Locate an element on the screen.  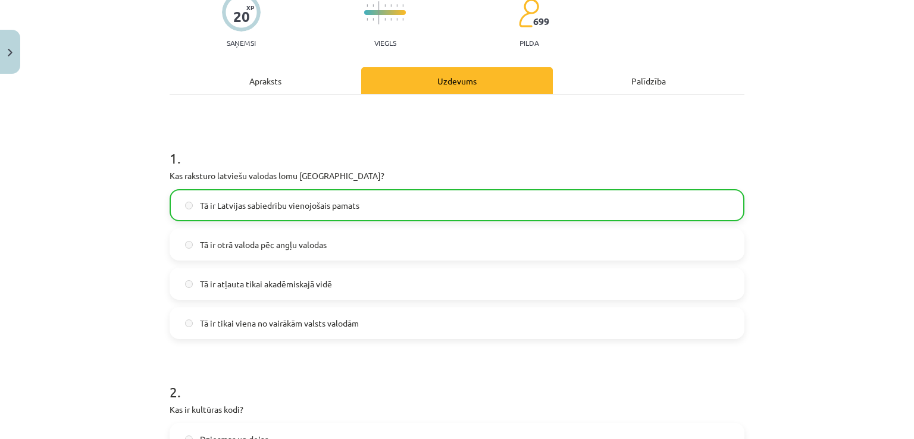
input: Tā ir Latvijas sabiedrību vienojošais pamats is located at coordinates (189, 205).